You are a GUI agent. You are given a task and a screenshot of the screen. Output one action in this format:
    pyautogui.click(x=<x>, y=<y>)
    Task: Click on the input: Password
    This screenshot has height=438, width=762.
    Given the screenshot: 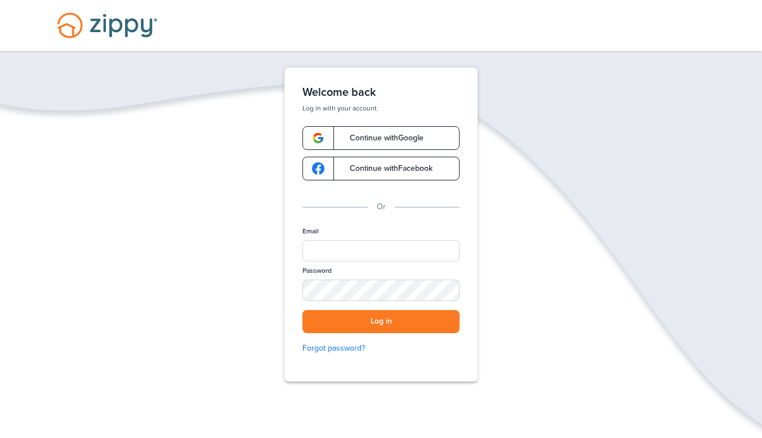 What is the action you would take?
    pyautogui.click(x=381, y=290)
    